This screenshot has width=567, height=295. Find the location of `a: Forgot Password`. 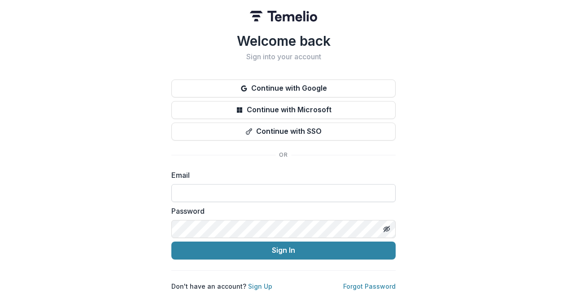

a: Forgot Password is located at coordinates (369, 286).